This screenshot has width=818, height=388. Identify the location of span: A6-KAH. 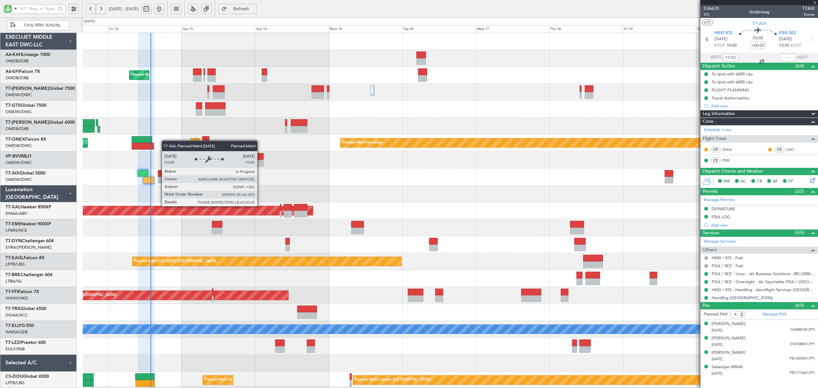
(14, 55).